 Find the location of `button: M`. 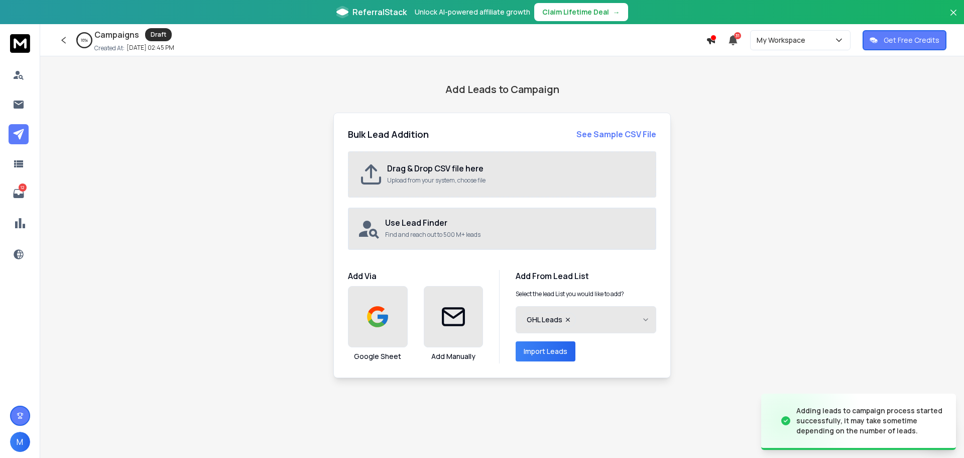

button: M is located at coordinates (20, 441).